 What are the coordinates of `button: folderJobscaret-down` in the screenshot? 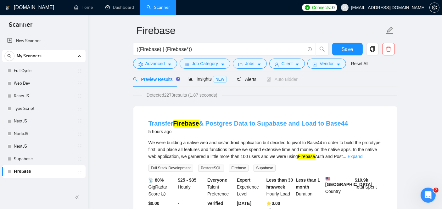 It's located at (250, 64).